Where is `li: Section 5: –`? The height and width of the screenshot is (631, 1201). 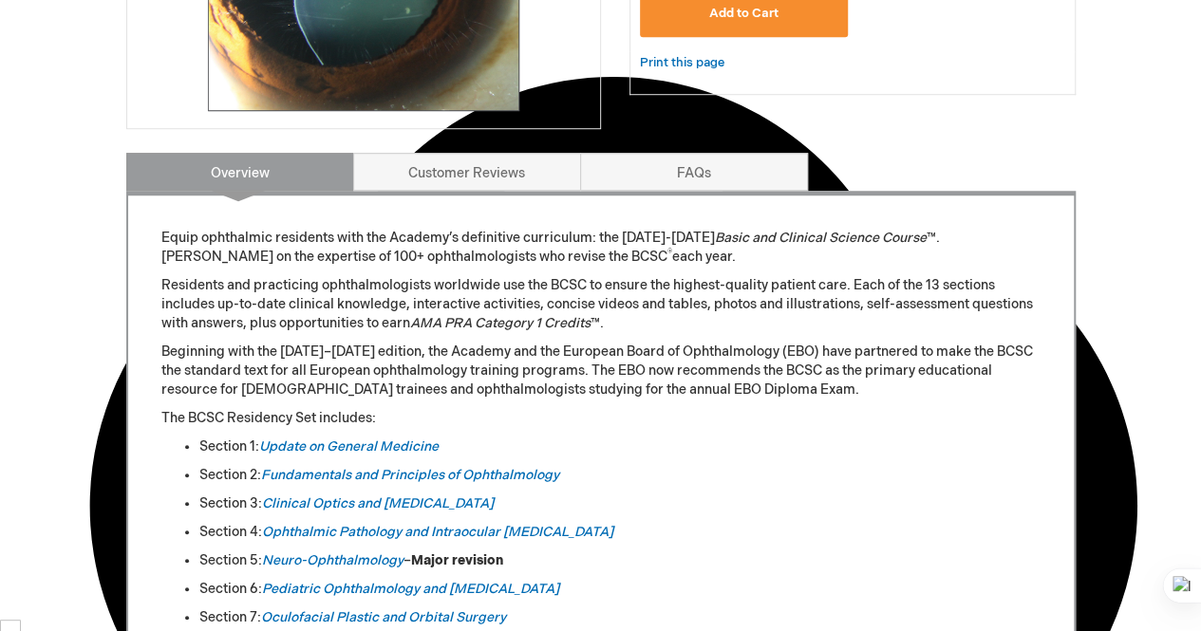
li: Section 5: – is located at coordinates (620, 561).